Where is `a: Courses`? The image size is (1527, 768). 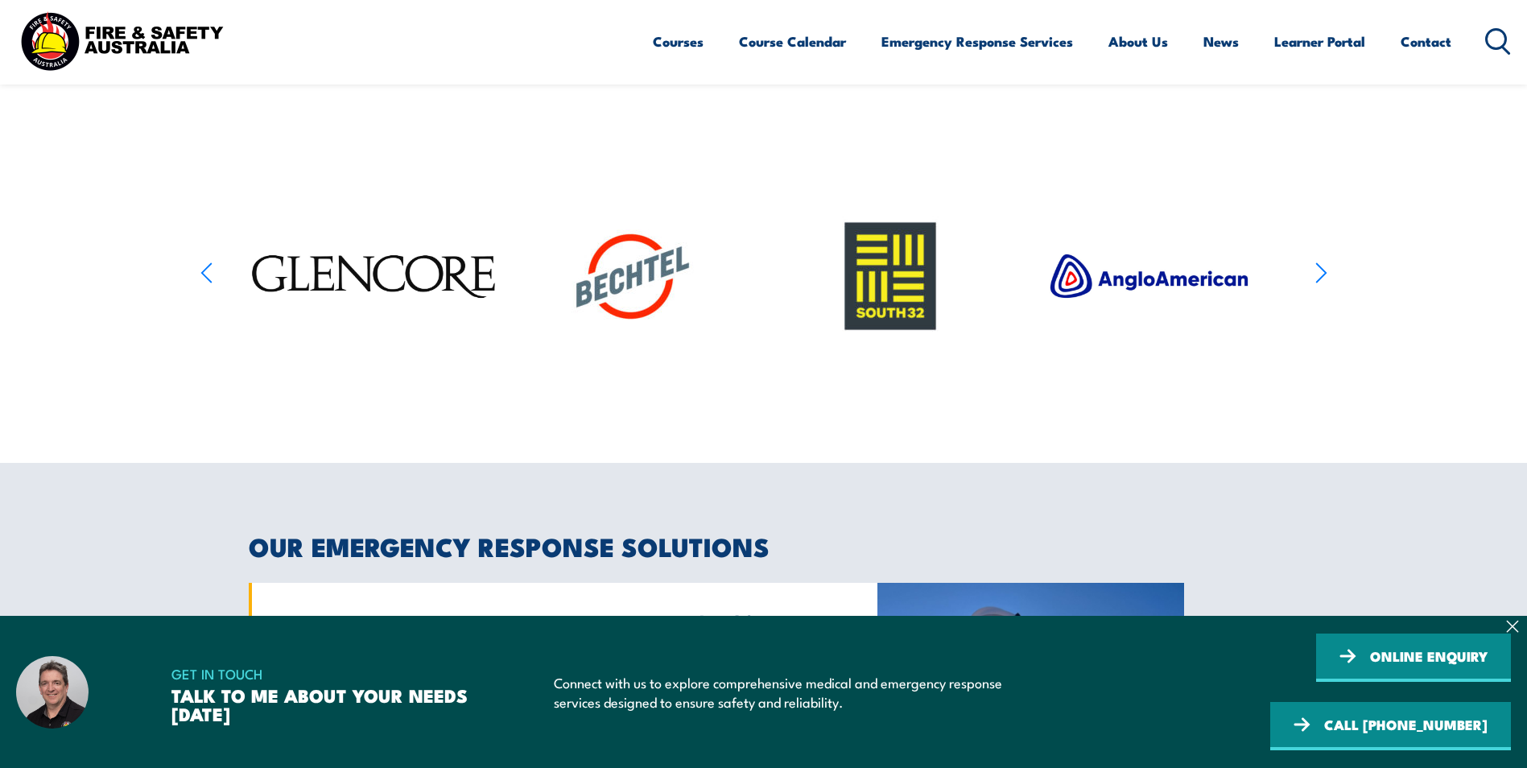
a: Courses is located at coordinates (678, 41).